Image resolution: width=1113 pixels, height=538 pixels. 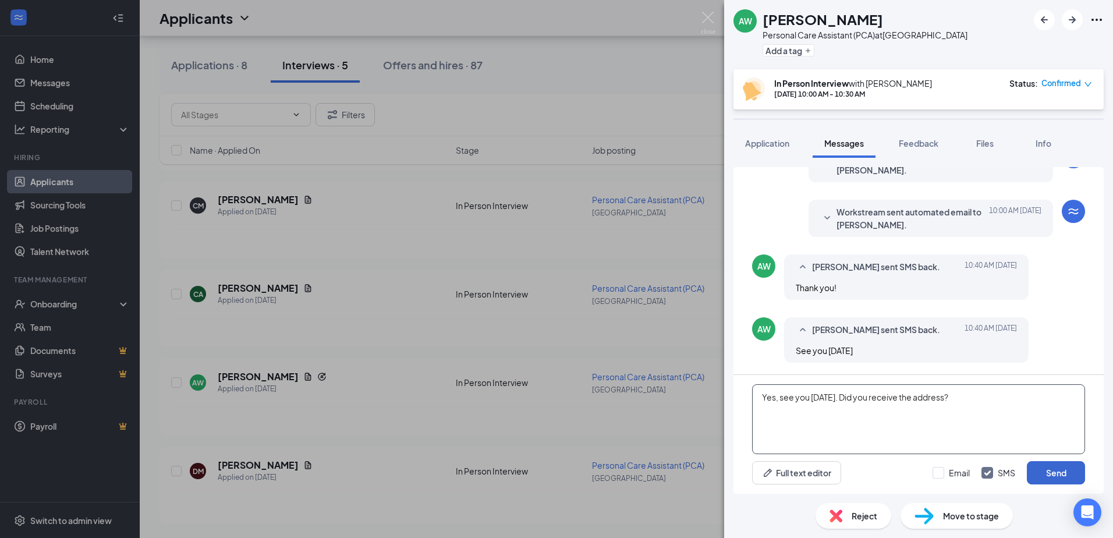 What do you see at coordinates (1044, 20) in the screenshot?
I see `button: ArrowLeftNew` at bounding box center [1044, 20].